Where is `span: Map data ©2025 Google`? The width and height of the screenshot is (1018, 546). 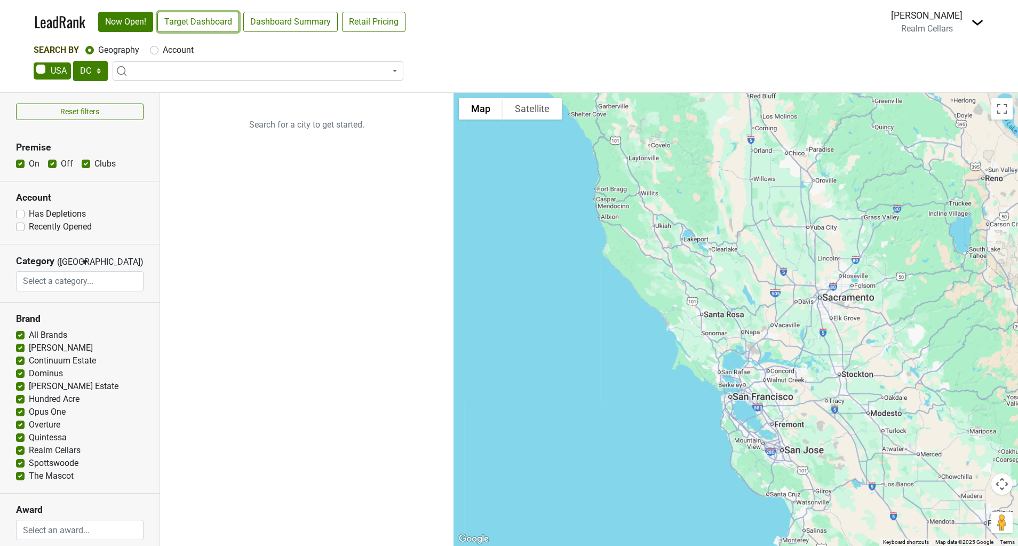
span: Map data ©2025 Google is located at coordinates (964, 541).